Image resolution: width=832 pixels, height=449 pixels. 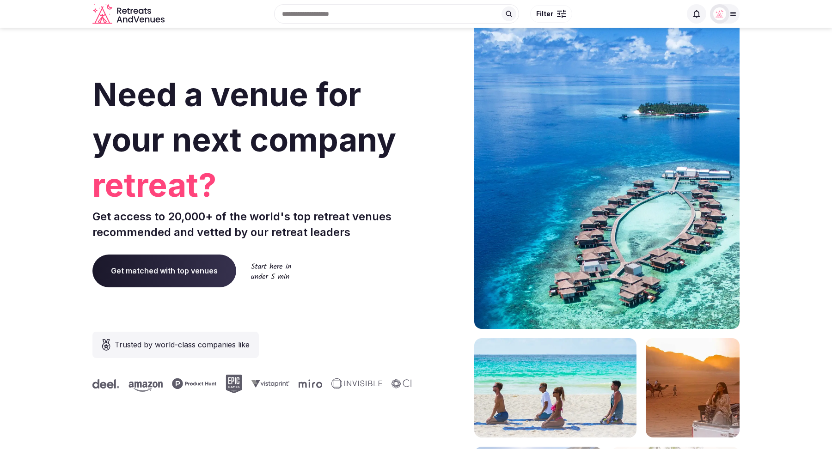 I want to click on svg: Epic Games company logo, so click(x=130, y=384).